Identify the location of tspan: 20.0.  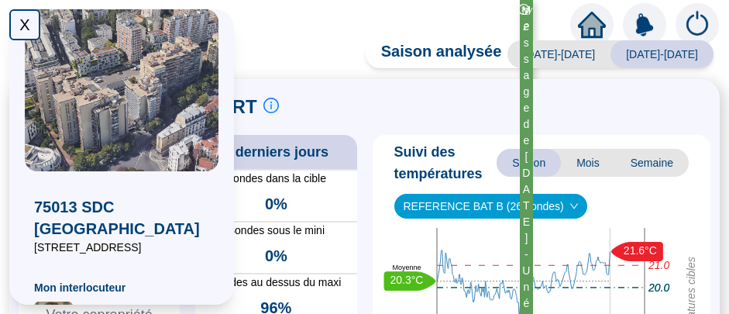
(659, 288).